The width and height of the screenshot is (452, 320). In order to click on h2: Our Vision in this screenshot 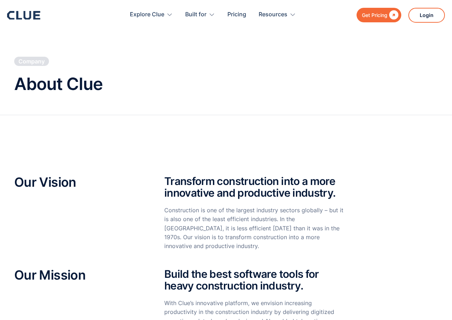, I will do `click(78, 183)`.